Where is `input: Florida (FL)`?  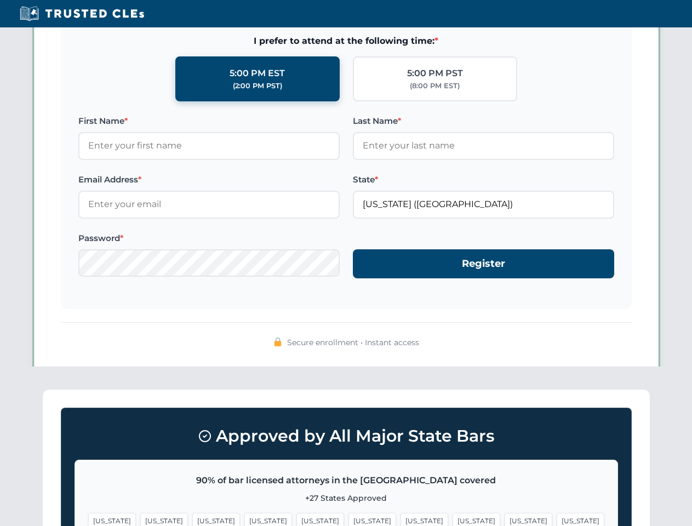 input: Florida (FL) is located at coordinates (483, 204).